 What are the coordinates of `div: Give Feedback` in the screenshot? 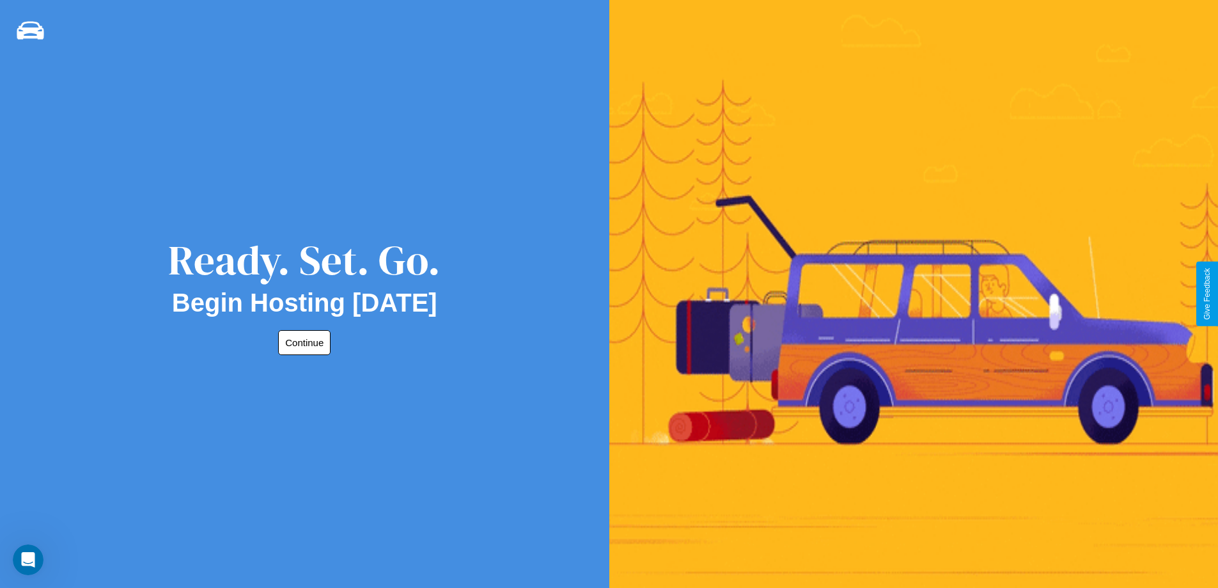 It's located at (1208, 294).